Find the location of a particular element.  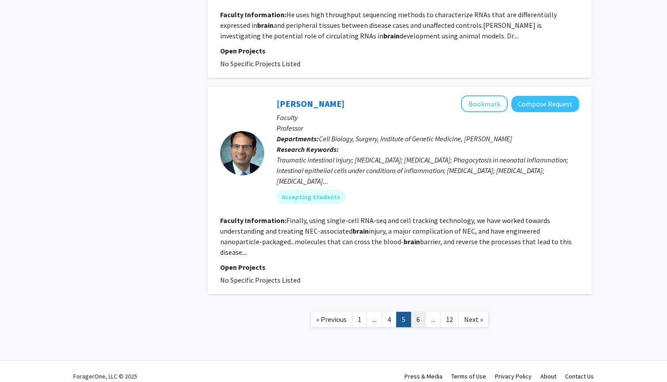

p: Professor is located at coordinates (428, 128).